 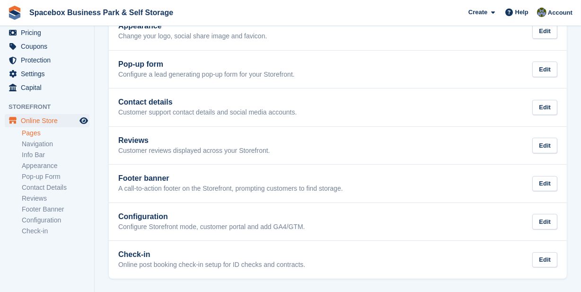 What do you see at coordinates (55, 144) in the screenshot?
I see `a: Navigation` at bounding box center [55, 144].